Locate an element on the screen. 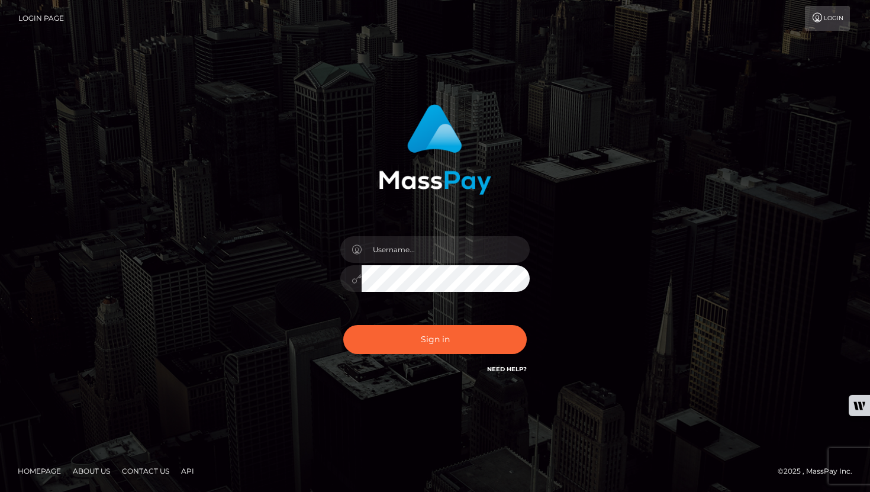 Image resolution: width=870 pixels, height=492 pixels. button: Sign in is located at coordinates (435, 339).